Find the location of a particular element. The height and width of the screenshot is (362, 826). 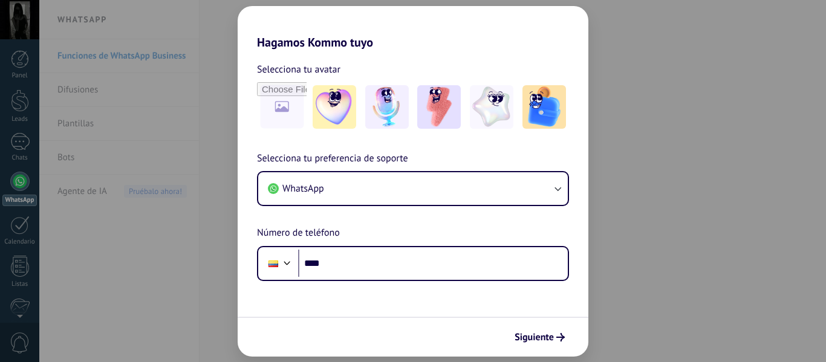

img: -5.jpeg is located at coordinates (544, 107).